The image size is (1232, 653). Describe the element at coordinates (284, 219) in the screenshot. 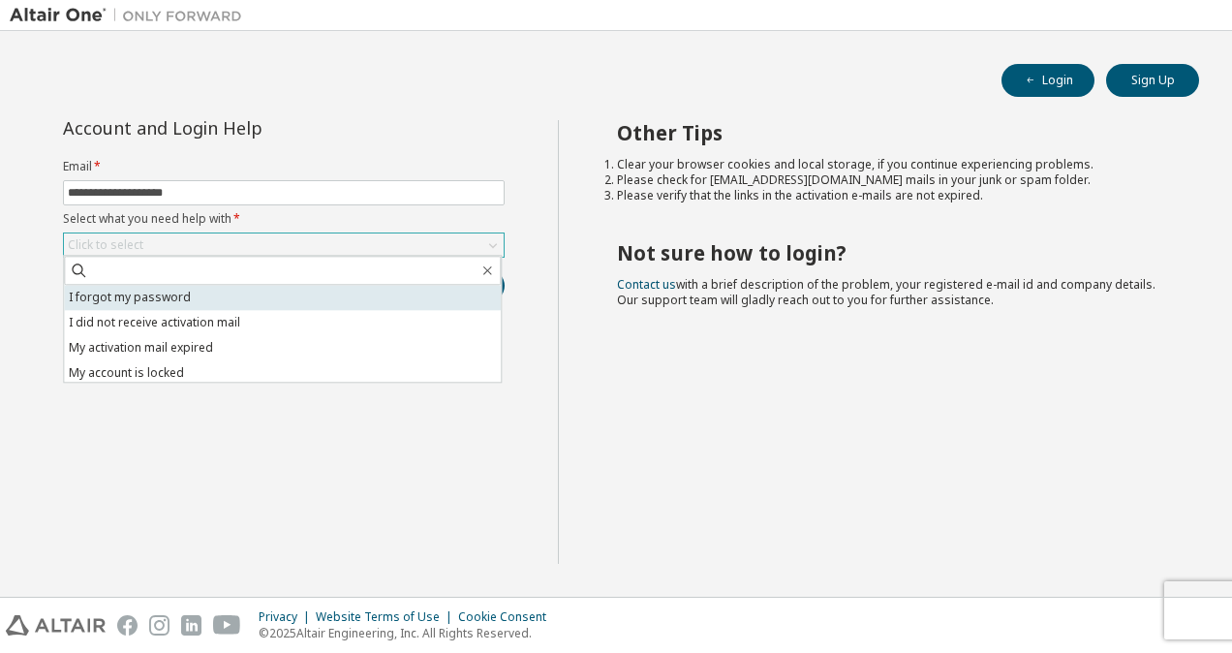

I see `label: Select what you need help with` at that location.